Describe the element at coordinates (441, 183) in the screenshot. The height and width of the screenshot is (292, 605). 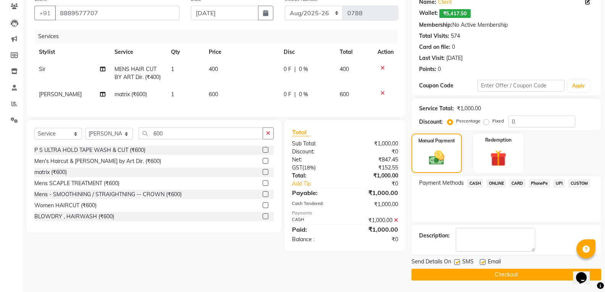
I see `span: Payment Methods` at that location.